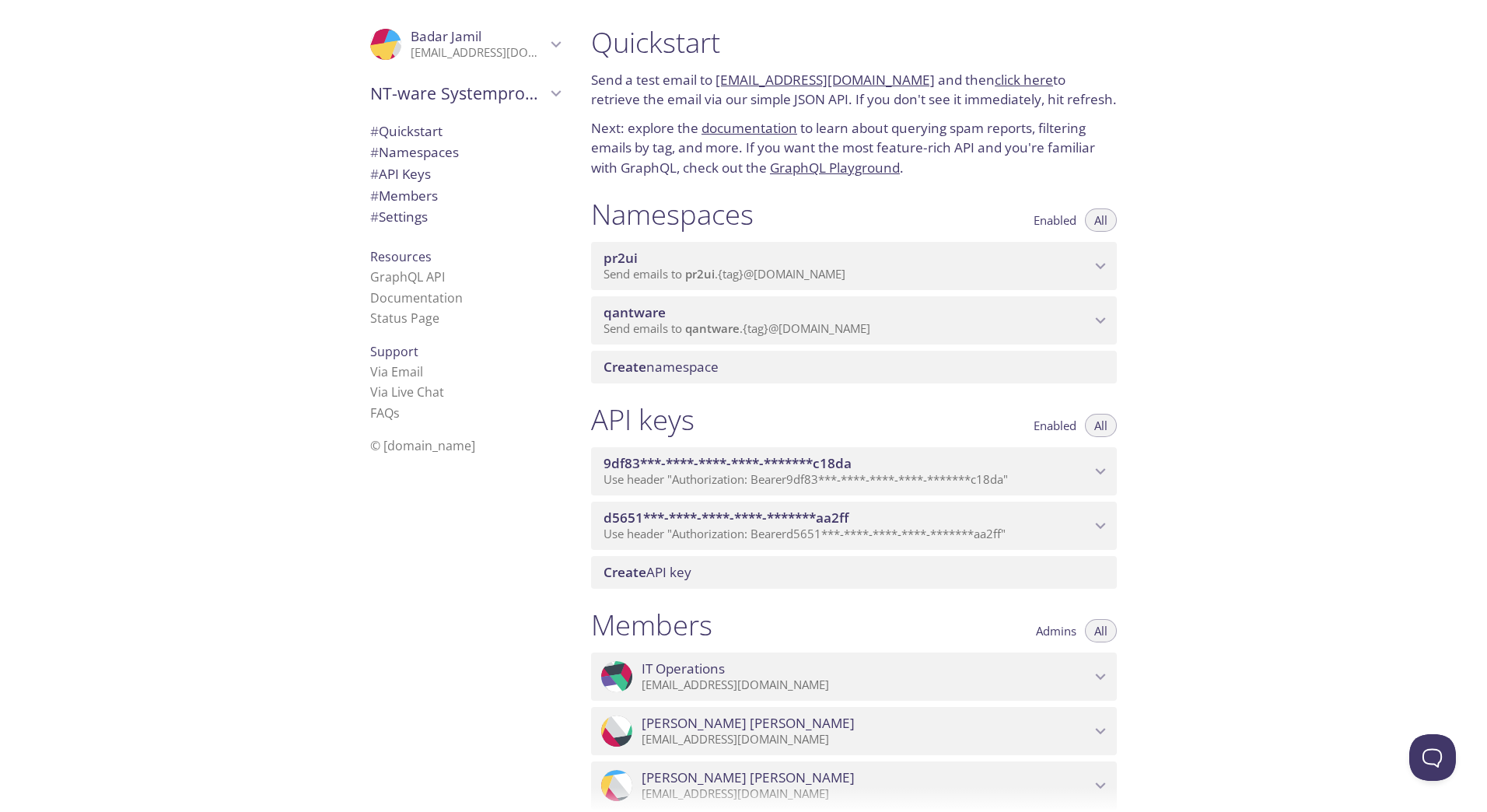 This screenshot has width=1487, height=812. What do you see at coordinates (397, 413) in the screenshot?
I see `span: s` at bounding box center [397, 413].